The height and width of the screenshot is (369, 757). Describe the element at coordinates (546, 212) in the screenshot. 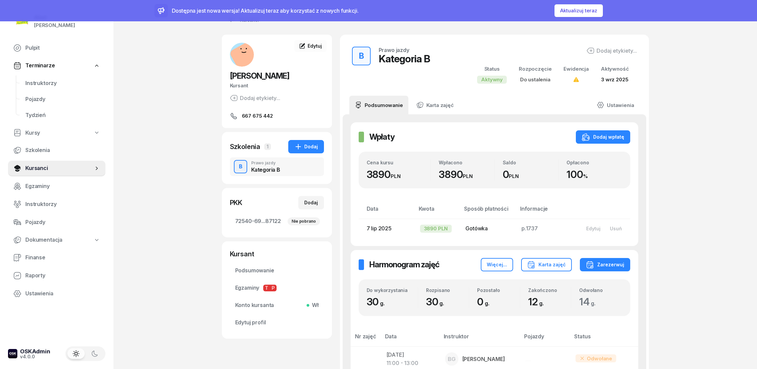

I see `th: Informacje` at that location.